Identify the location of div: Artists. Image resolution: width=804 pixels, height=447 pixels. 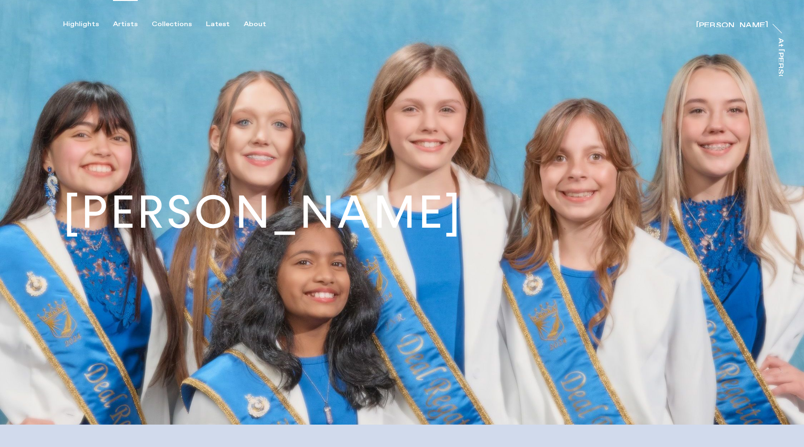
(125, 24).